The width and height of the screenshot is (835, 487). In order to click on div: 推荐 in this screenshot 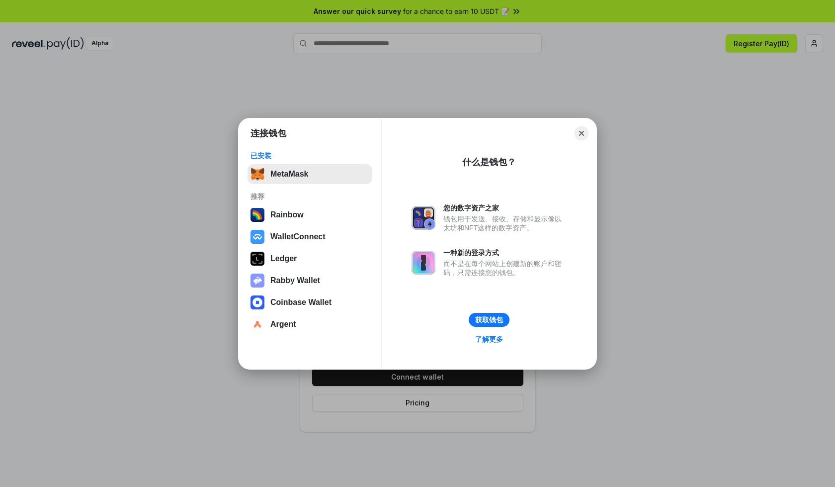, I will do `click(310, 196)`.